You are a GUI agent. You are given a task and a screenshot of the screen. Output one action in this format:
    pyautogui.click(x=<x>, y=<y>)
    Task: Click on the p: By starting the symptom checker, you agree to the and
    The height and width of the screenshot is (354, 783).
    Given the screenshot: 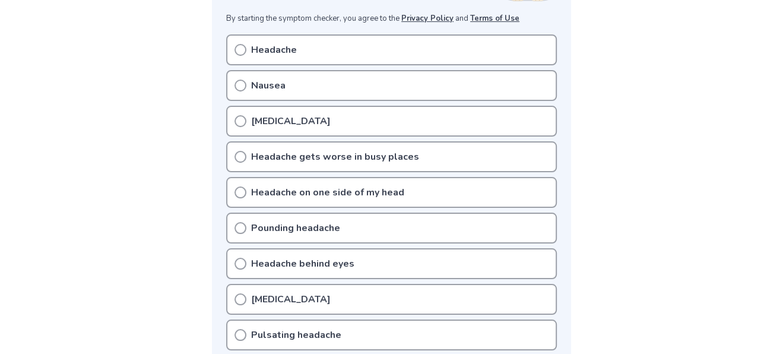 What is the action you would take?
    pyautogui.click(x=391, y=19)
    